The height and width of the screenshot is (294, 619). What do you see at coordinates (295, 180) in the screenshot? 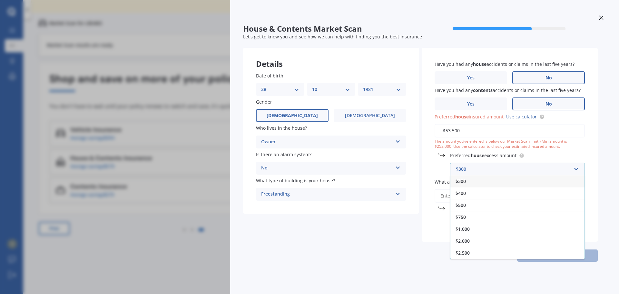
I see `span: What type of building is your house?` at bounding box center [295, 180].